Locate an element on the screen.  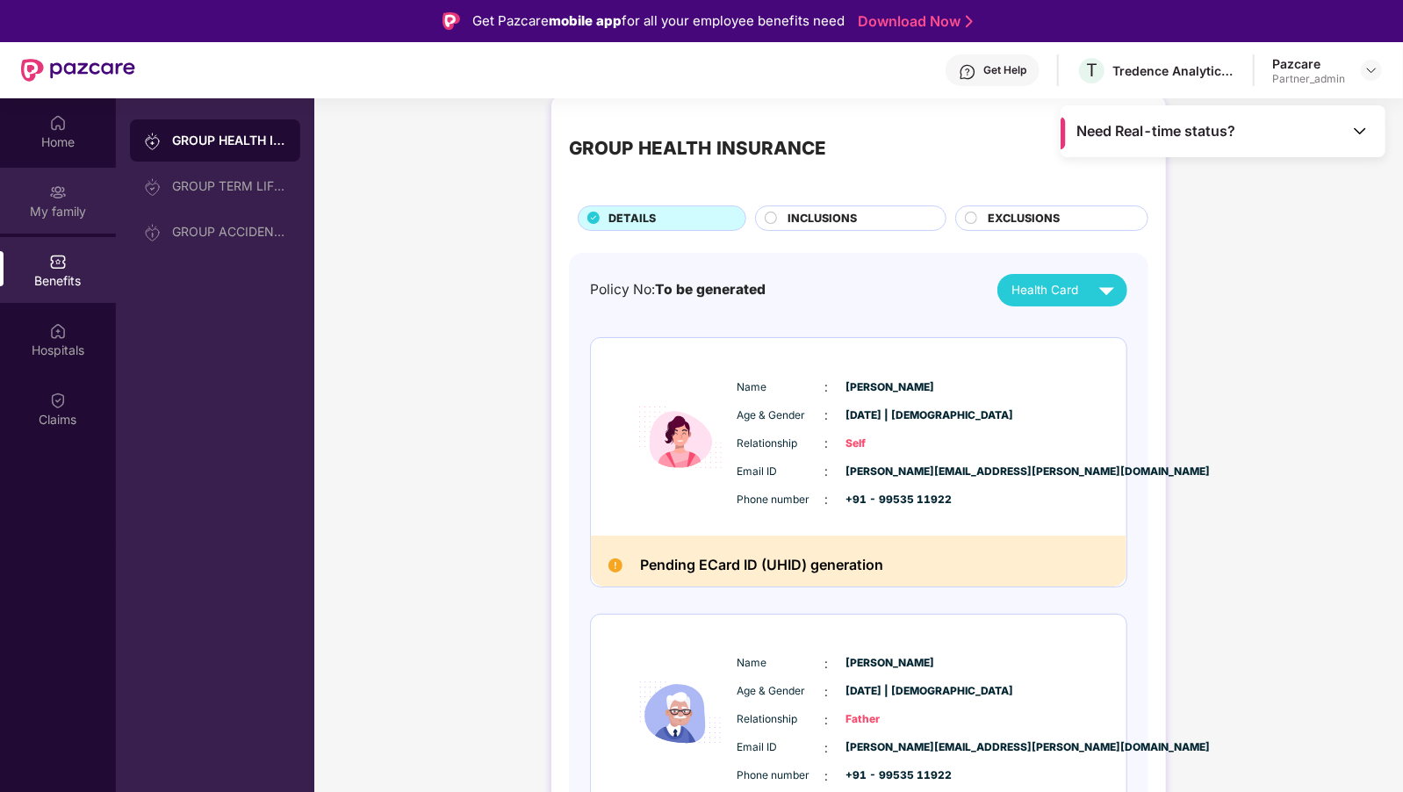
img: svg+xml;base64,PHN2ZyBpZD0iSGVscC0zMngzMiIgeG1sbnM9Imh0dHA6Ly93d3cudzMub3JnLzIwMDAvc3ZnIiB3aWR0aD... is located at coordinates (967, 72).